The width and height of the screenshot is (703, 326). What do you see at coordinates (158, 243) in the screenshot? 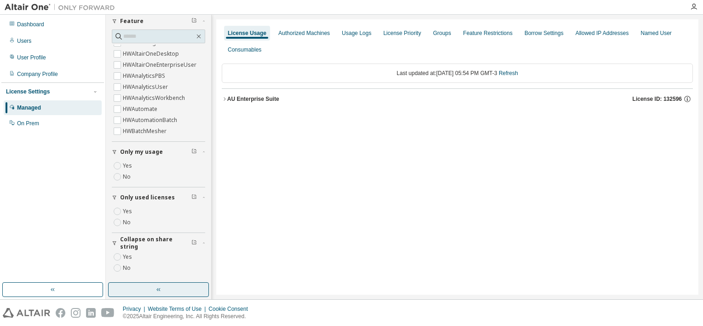
I see `button: Collapse on share string` at bounding box center [158, 243].